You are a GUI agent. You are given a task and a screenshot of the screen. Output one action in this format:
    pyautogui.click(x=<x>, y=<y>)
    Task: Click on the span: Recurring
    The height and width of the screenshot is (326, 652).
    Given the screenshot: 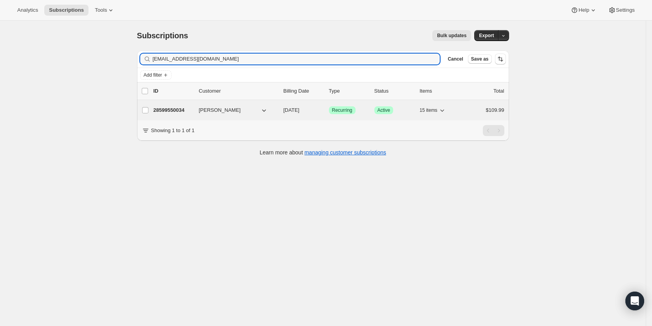 What is the action you would take?
    pyautogui.click(x=342, y=110)
    